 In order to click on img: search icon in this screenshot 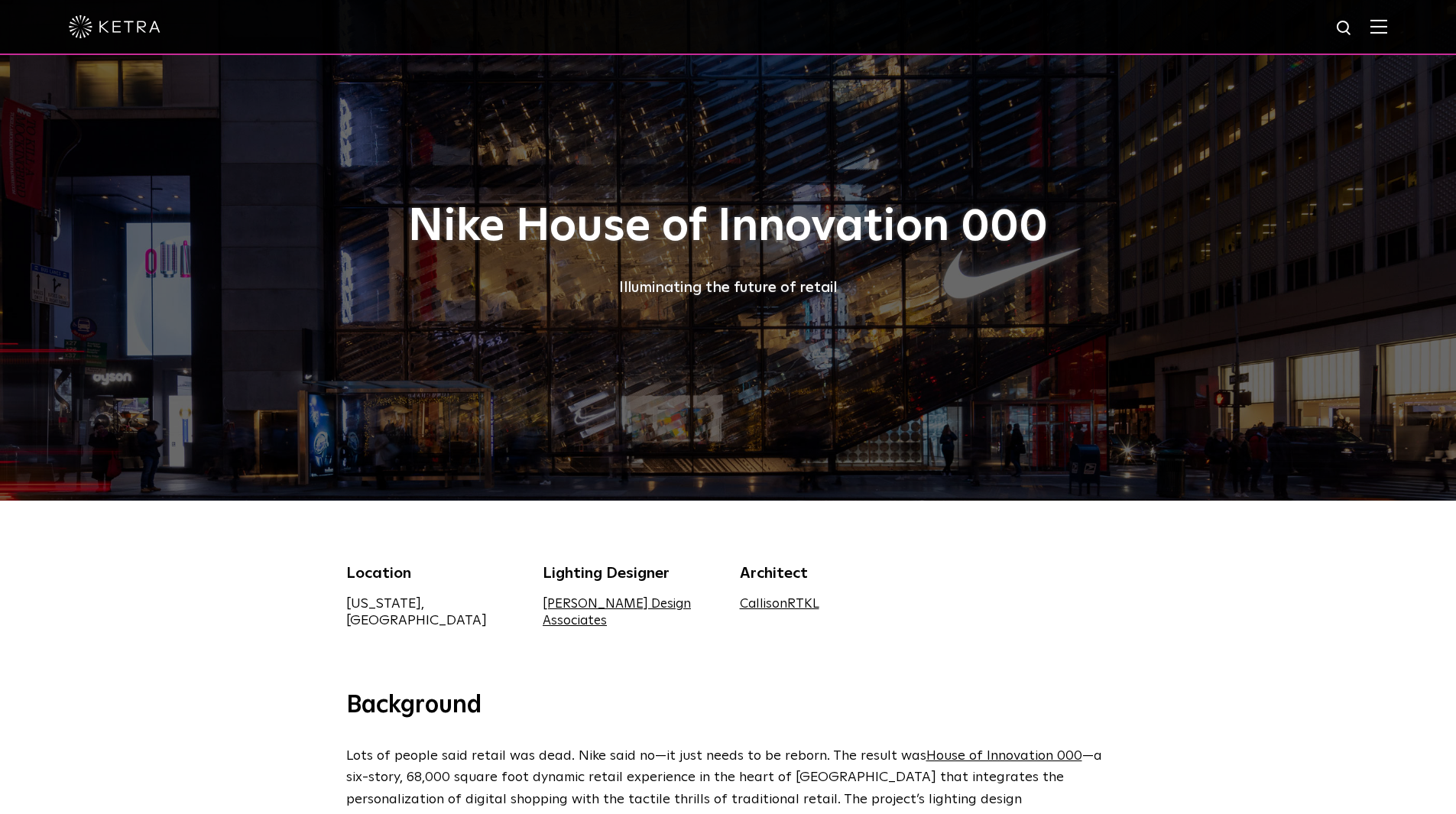, I will do `click(1344, 28)`.